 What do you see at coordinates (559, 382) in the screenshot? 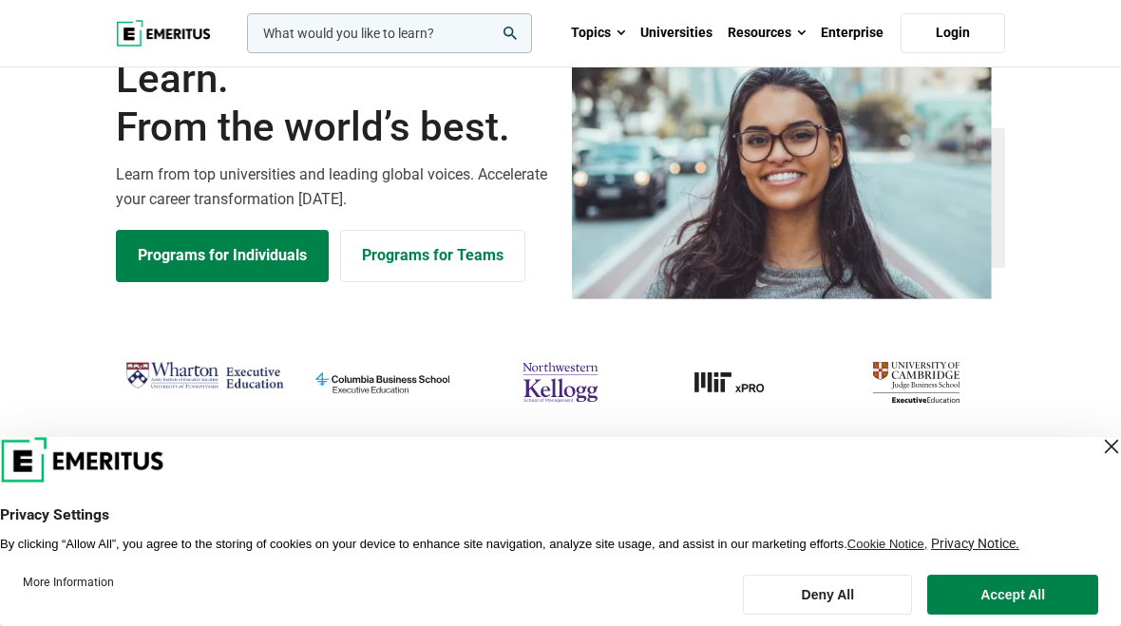
I see `a: northwestern-kellogg` at bounding box center [559, 382].